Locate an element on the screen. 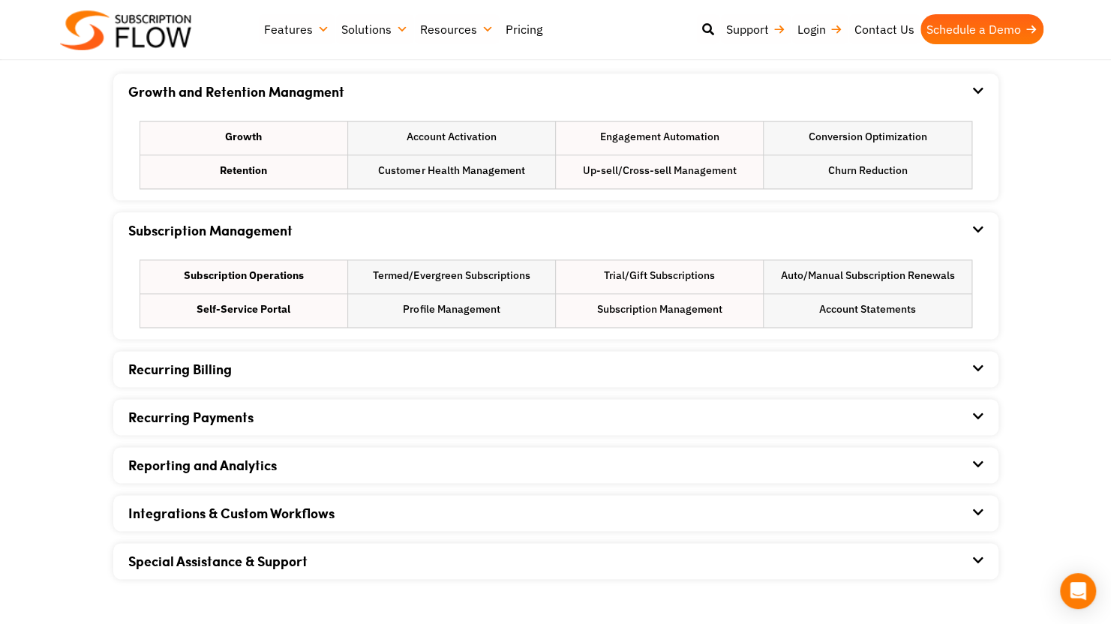  img: Subscriptionflow is located at coordinates (125, 30).